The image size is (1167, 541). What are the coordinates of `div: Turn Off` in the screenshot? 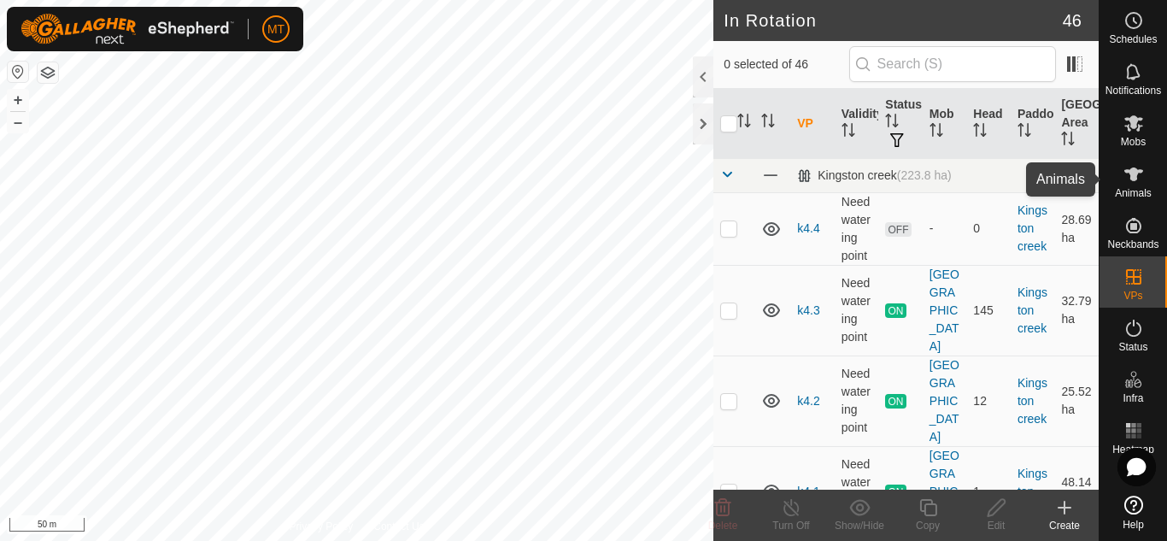 It's located at (791, 525).